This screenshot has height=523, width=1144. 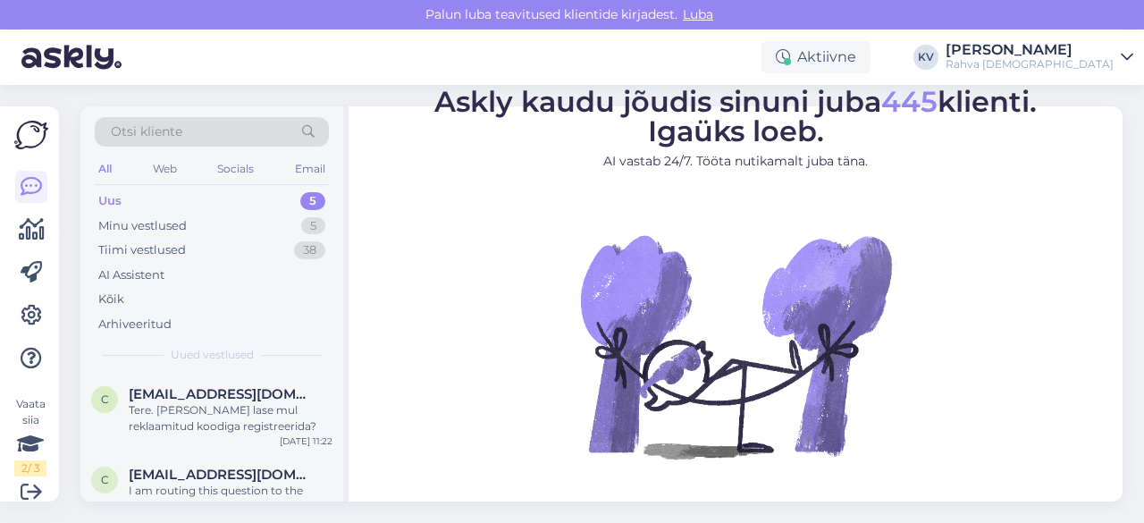 What do you see at coordinates (110, 201) in the screenshot?
I see `div: Uus` at bounding box center [110, 201].